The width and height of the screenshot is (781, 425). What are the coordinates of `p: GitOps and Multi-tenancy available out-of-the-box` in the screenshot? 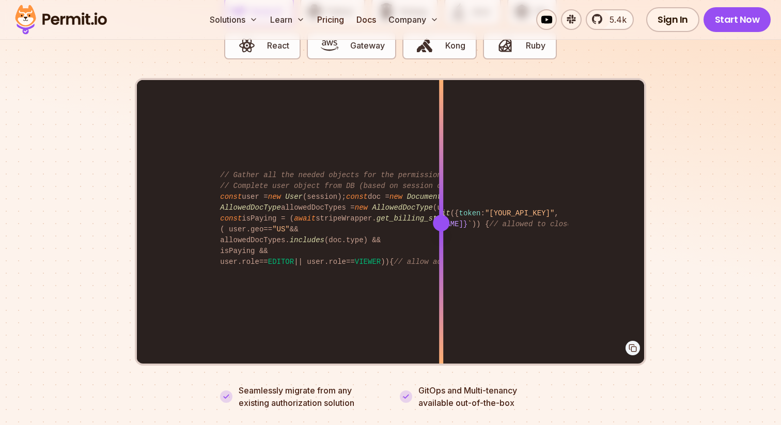 It's located at (467, 397).